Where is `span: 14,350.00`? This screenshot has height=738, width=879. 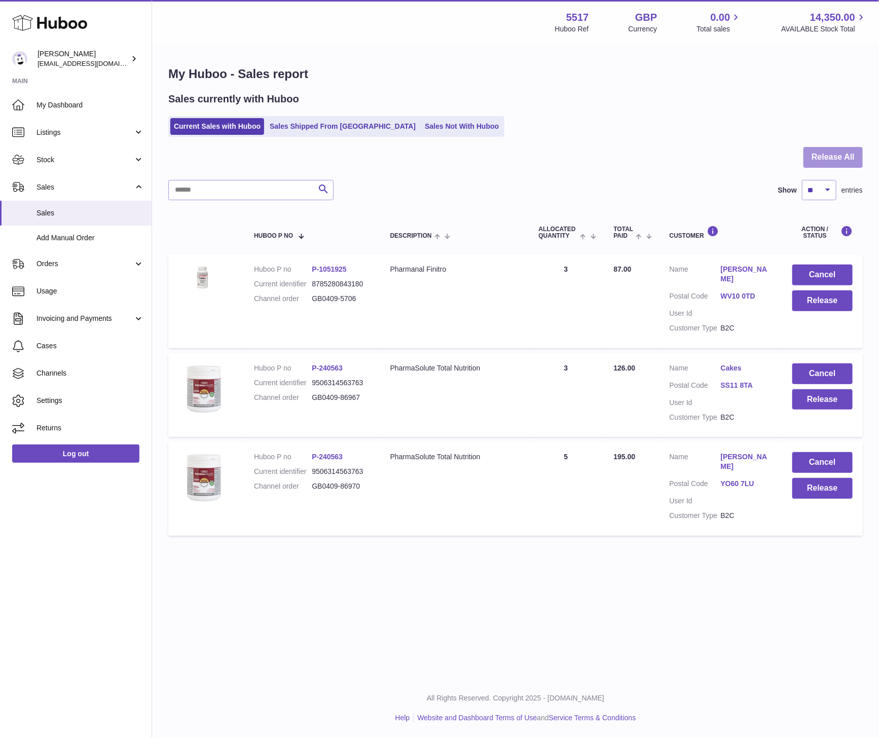 span: 14,350.00 is located at coordinates (833, 17).